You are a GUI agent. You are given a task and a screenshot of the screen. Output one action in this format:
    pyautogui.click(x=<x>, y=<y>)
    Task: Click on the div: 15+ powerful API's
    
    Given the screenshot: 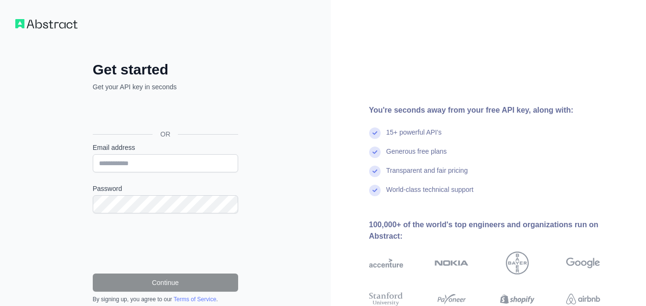 What is the action you would take?
    pyautogui.click(x=414, y=137)
    